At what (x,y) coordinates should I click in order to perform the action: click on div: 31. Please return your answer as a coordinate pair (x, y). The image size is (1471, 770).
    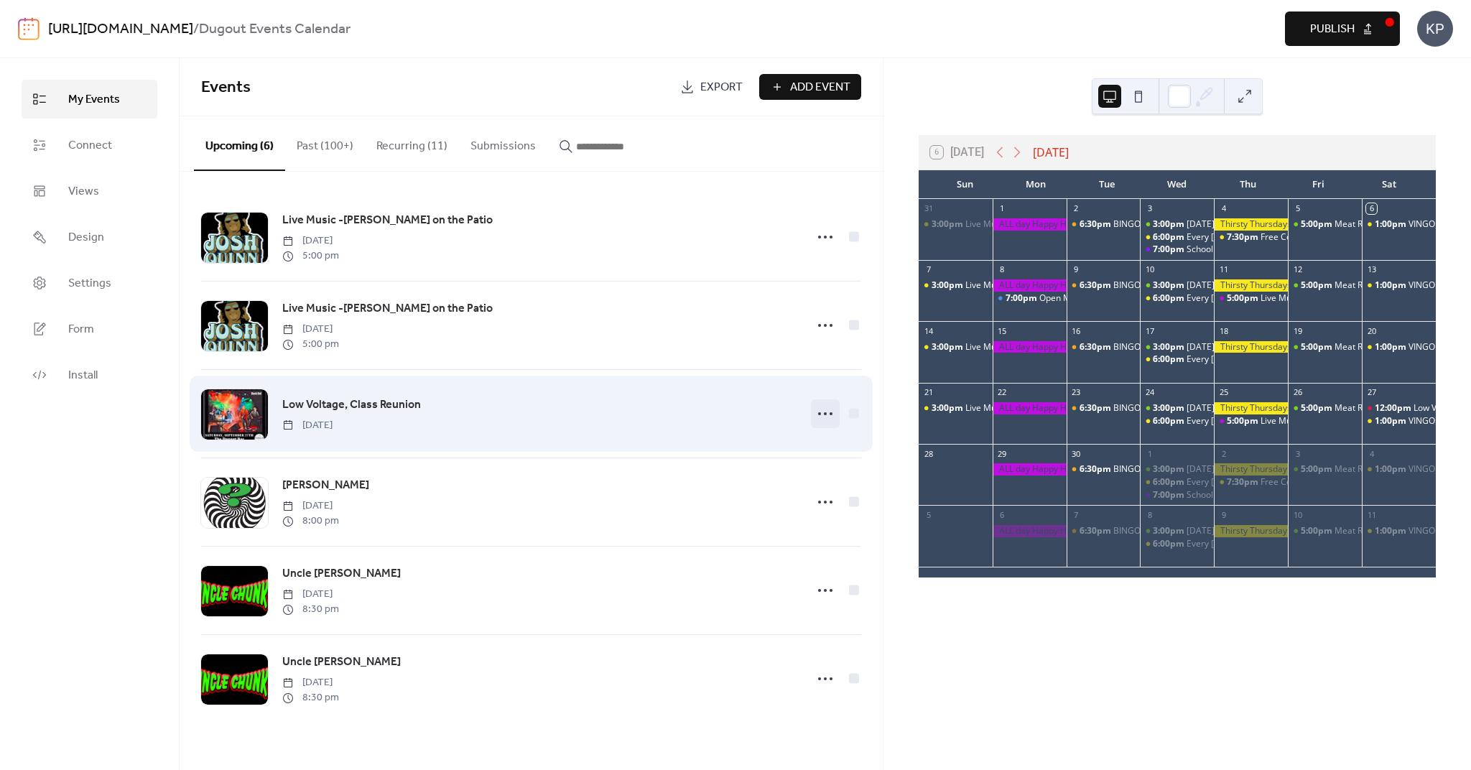
    Looking at the image, I should click on (928, 208).